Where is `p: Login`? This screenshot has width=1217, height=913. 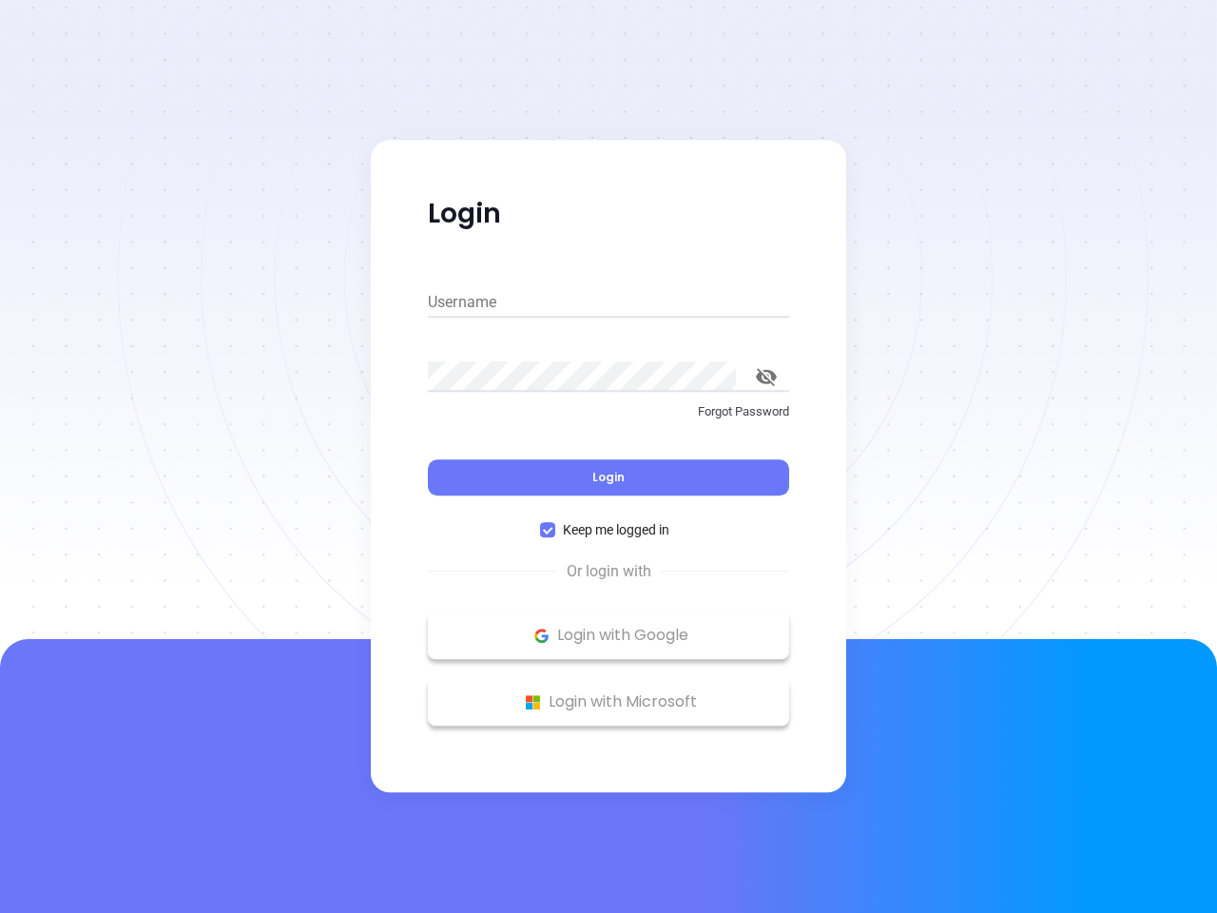 p: Login is located at coordinates (609, 214).